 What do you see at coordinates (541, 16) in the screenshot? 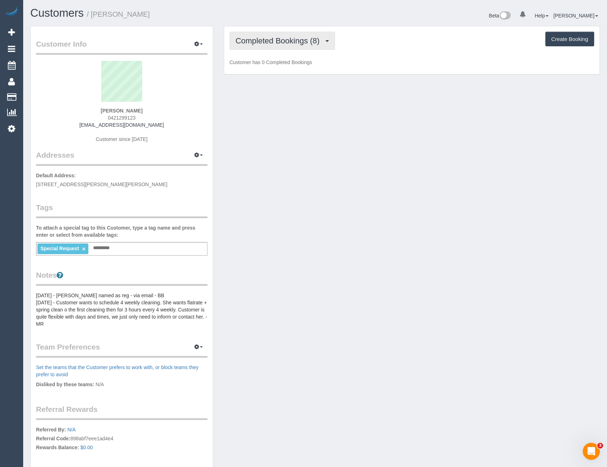
I see `a: Help` at bounding box center [541, 16].